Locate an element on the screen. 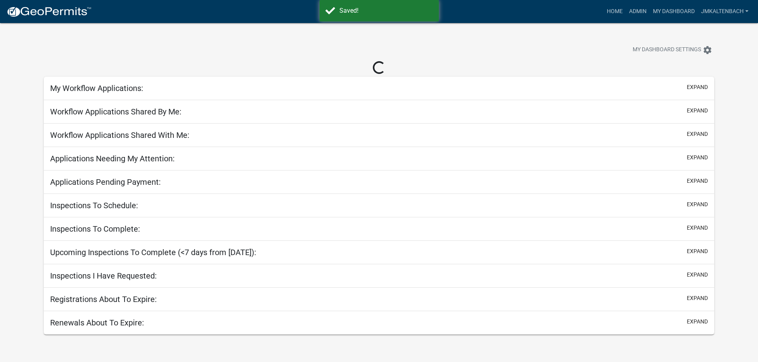 The image size is (758, 362). h5: Inspections To Complete: is located at coordinates (95, 229).